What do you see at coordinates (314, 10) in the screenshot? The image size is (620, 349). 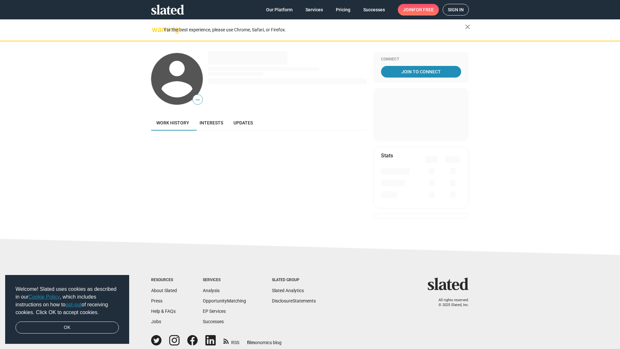 I see `span: Services` at bounding box center [314, 10].